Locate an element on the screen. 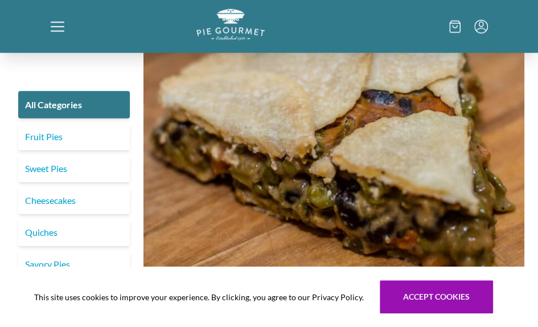 The height and width of the screenshot is (327, 538). a: Fruit Pies is located at coordinates (74, 137).